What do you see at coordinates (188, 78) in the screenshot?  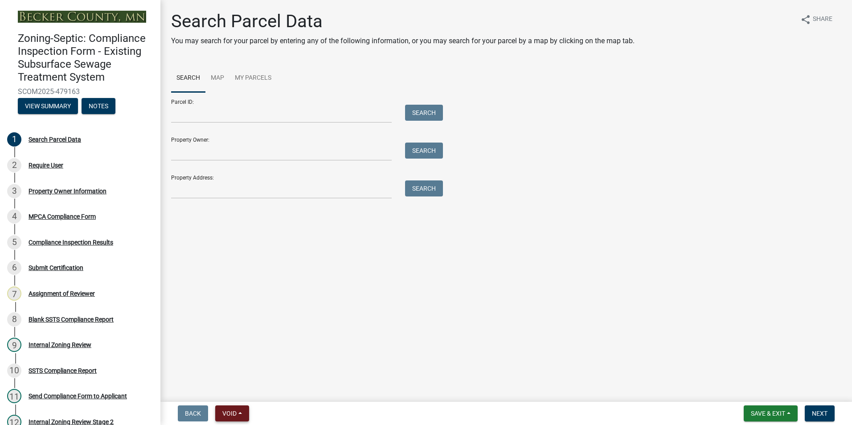 I see `a: Search` at bounding box center [188, 78].